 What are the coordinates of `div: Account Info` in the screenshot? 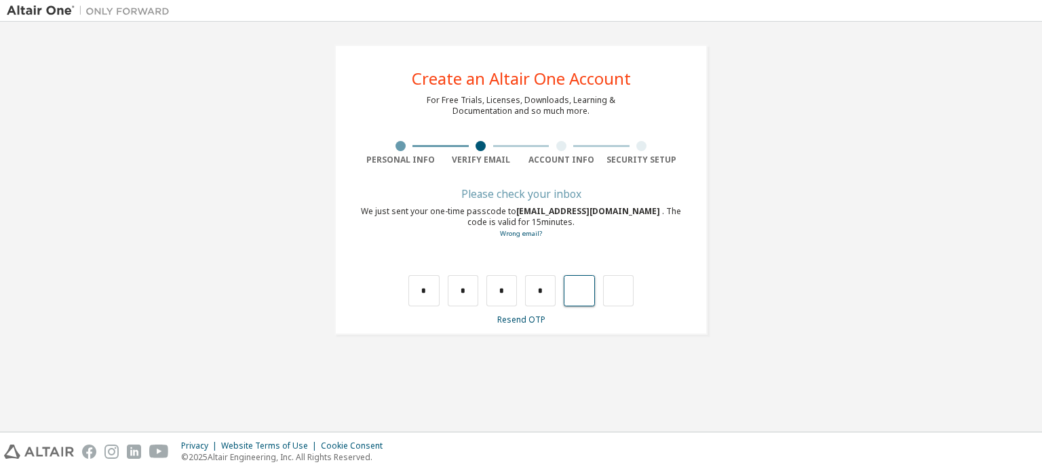 It's located at (561, 160).